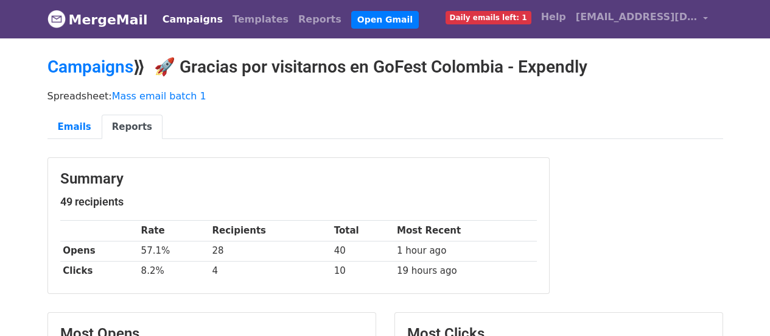 This screenshot has height=336, width=770. Describe the element at coordinates (174, 230) in the screenshot. I see `th: Rate` at that location.